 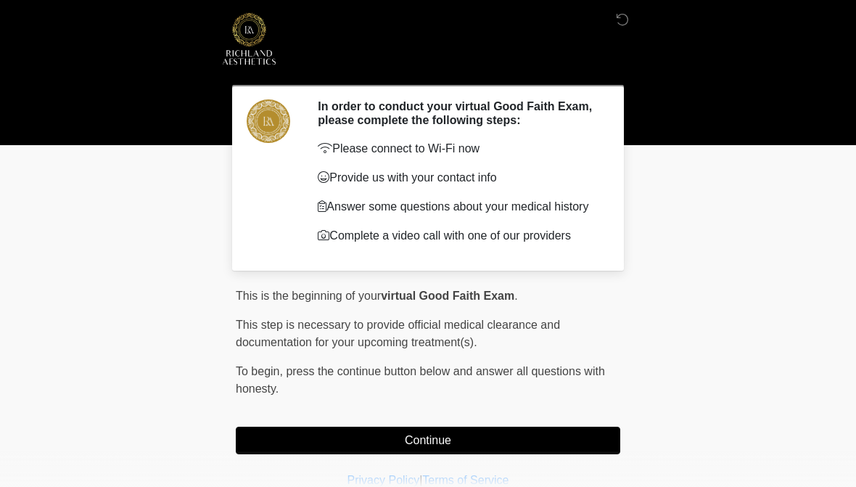 What do you see at coordinates (384, 480) in the screenshot?
I see `a: Privacy Policy` at bounding box center [384, 480].